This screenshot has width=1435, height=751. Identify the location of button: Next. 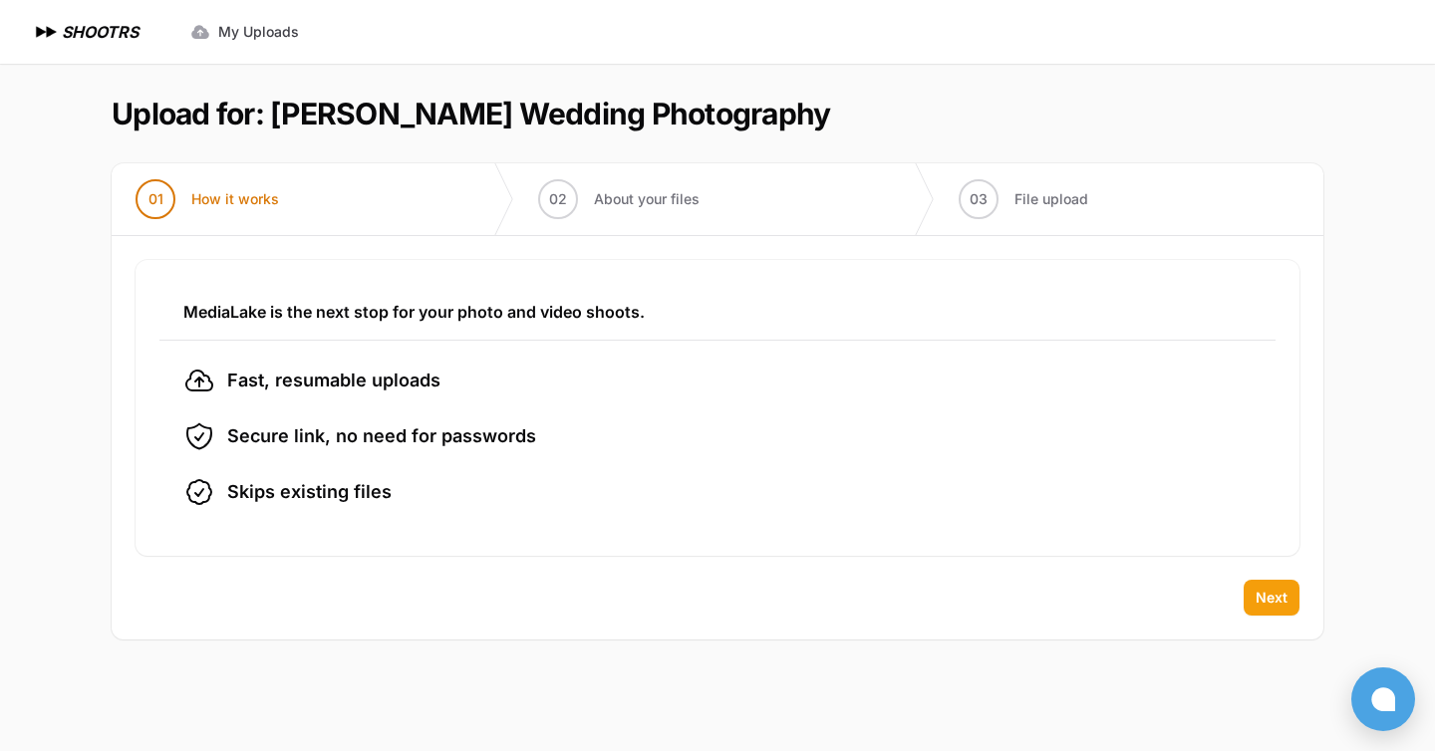
(1271, 598).